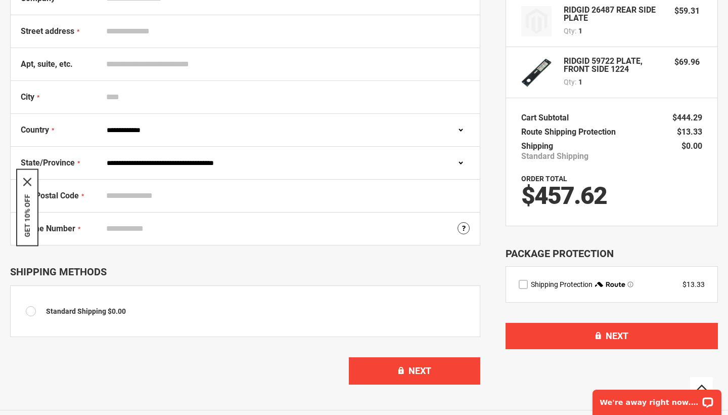 This screenshot has width=728, height=415. What do you see at coordinates (536, 21) in the screenshot?
I see `img: RIDGID 26487 REAR SIDE PLATE` at bounding box center [536, 21].